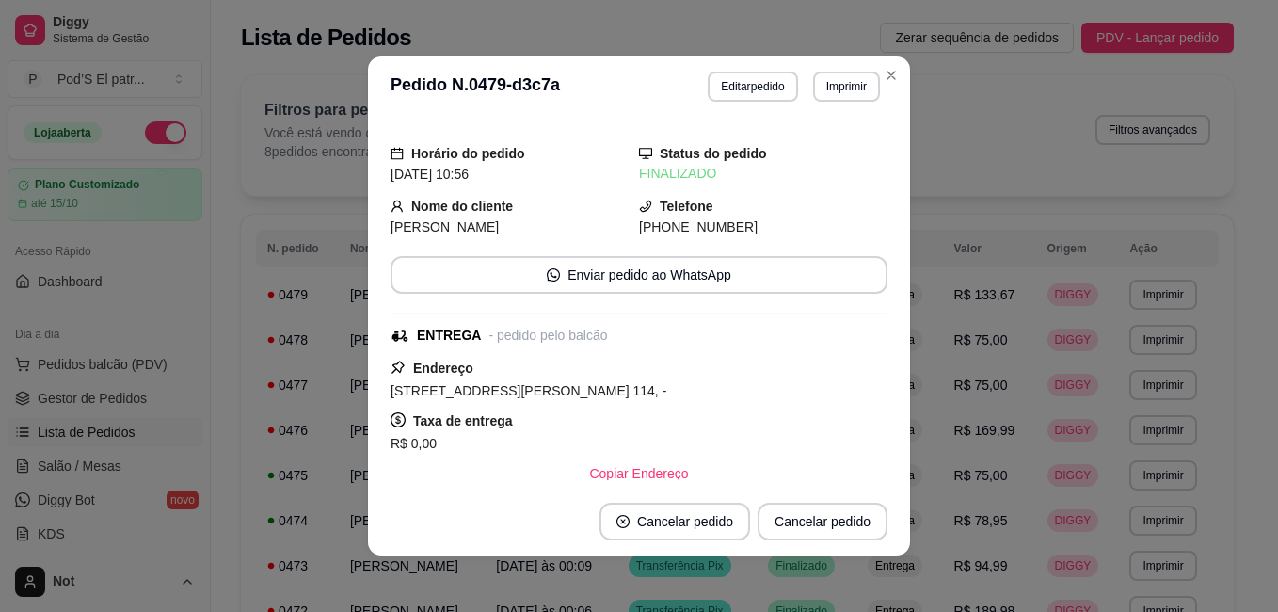 The height and width of the screenshot is (612, 1278). I want to click on button: Cancelar pedido, so click(823, 521).